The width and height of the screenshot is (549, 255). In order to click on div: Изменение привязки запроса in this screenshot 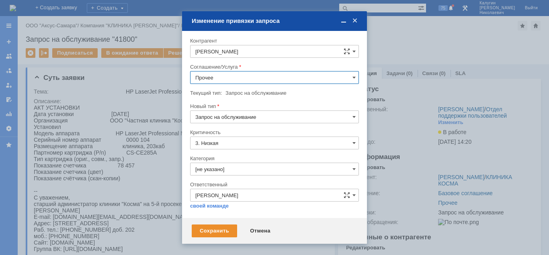, I will do `click(275, 21)`.